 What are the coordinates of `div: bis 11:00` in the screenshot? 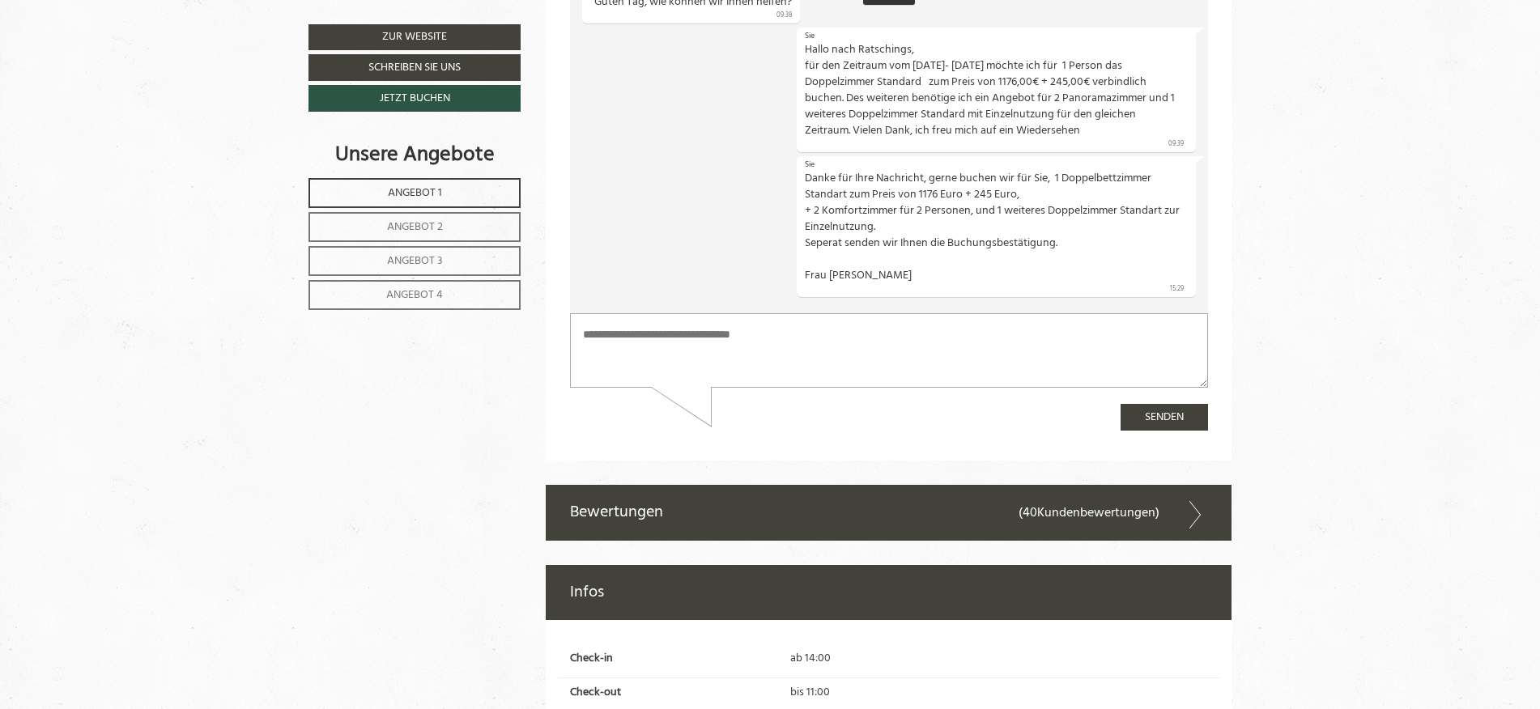 It's located at (999, 693).